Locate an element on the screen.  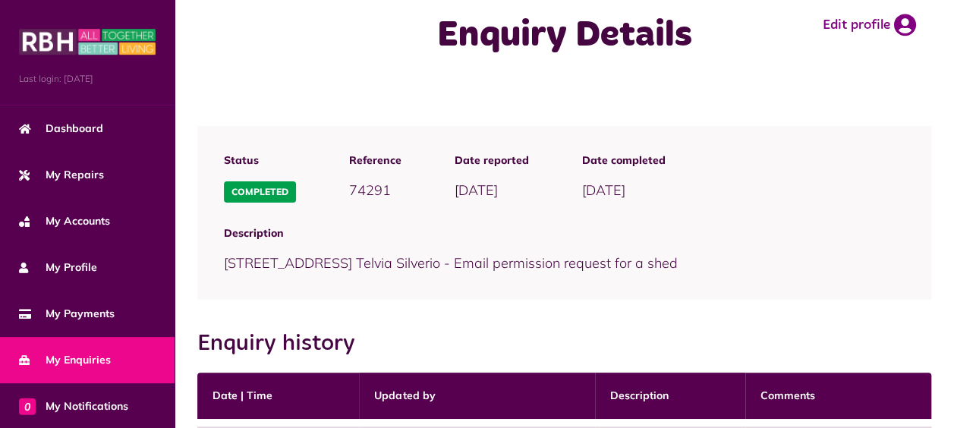
span: Completed is located at coordinates (260, 192).